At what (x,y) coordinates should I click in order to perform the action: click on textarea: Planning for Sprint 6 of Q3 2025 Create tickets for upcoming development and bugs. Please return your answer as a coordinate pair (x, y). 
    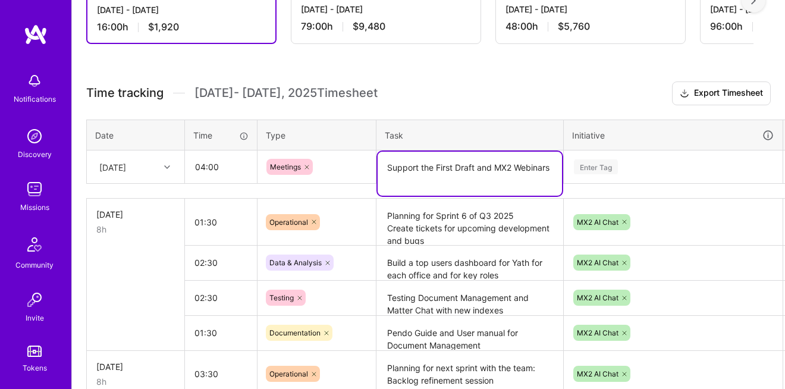
    Looking at the image, I should click on (470, 222).